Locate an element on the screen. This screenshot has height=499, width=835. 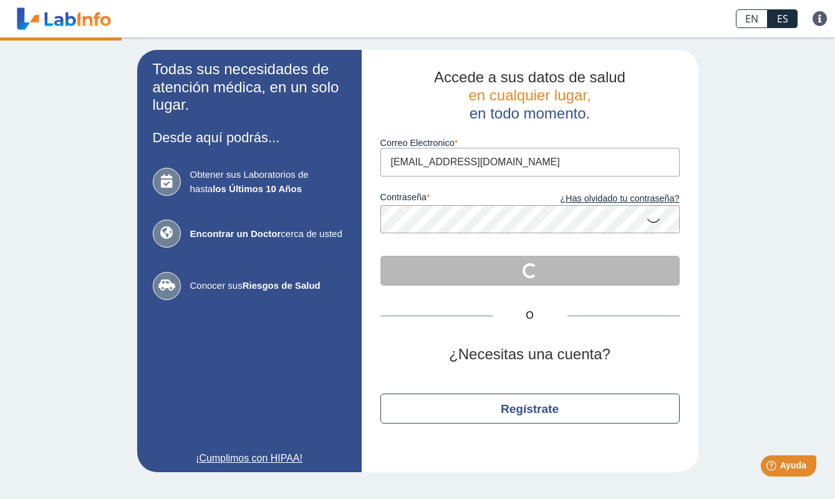
b: los Últimos 10 Años is located at coordinates (257, 188).